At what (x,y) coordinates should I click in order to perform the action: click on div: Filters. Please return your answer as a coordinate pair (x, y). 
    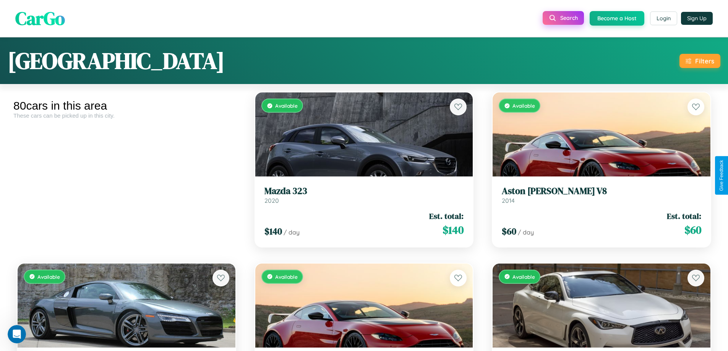
    Looking at the image, I should click on (705, 61).